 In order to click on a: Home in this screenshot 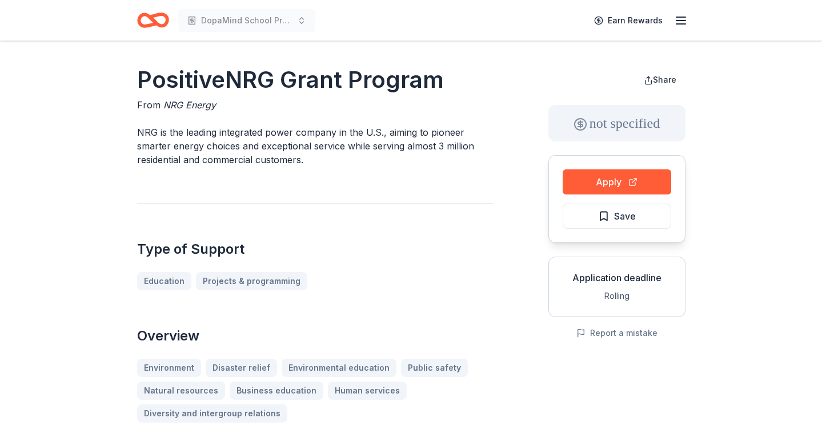, I will do `click(153, 20)`.